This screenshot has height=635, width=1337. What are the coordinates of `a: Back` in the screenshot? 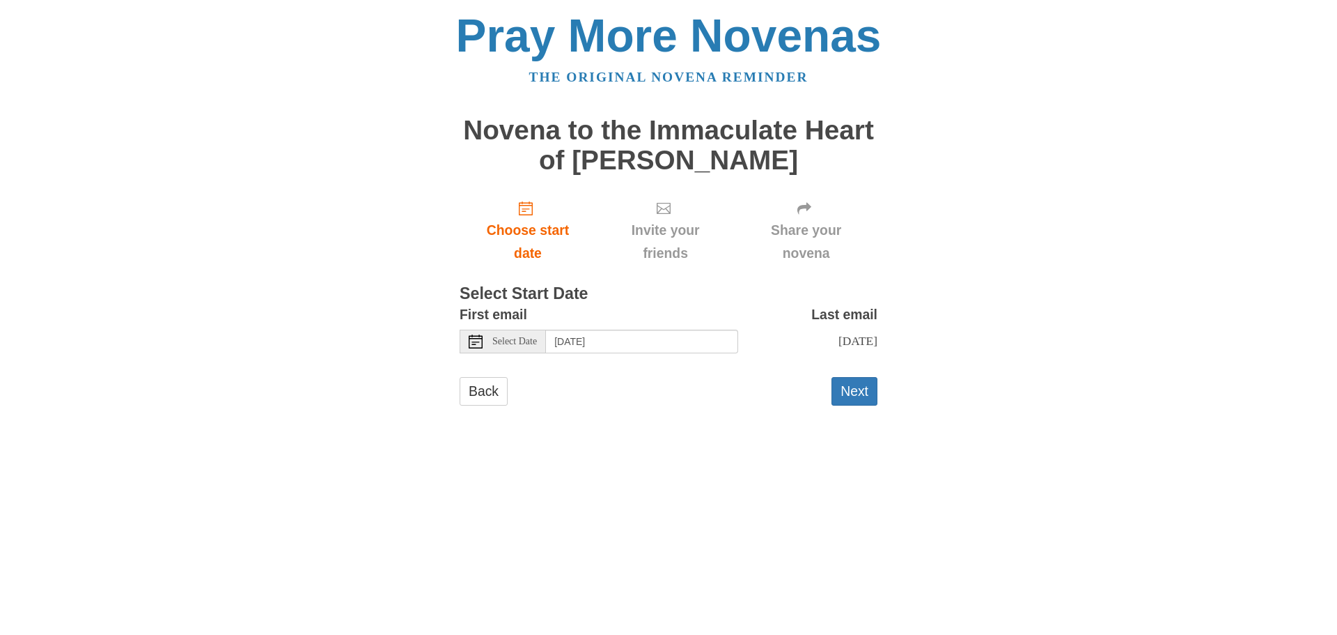 It's located at (483, 391).